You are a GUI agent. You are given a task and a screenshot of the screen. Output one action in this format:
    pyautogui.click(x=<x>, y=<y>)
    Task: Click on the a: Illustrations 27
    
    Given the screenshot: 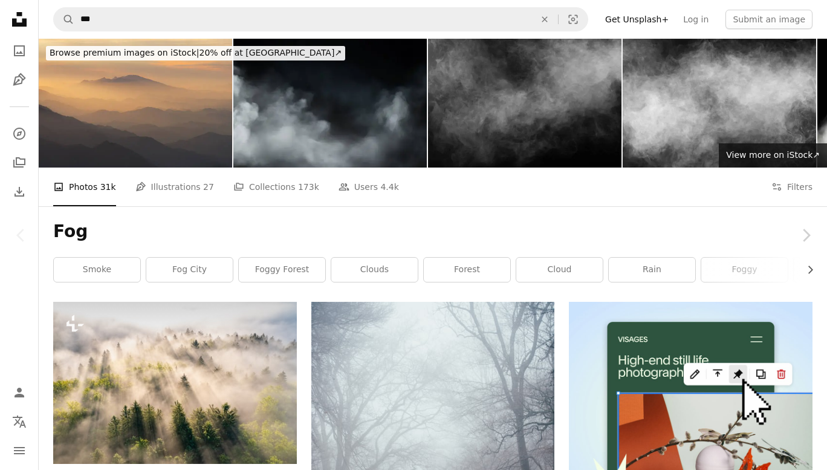 What is the action you would take?
    pyautogui.click(x=175, y=187)
    